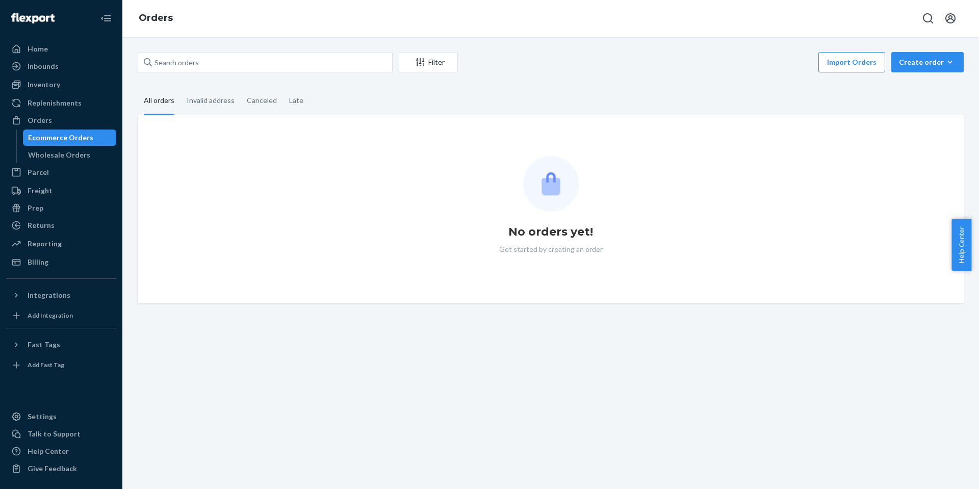 The image size is (979, 489). Describe the element at coordinates (551, 184) in the screenshot. I see `img: Empty list` at that location.